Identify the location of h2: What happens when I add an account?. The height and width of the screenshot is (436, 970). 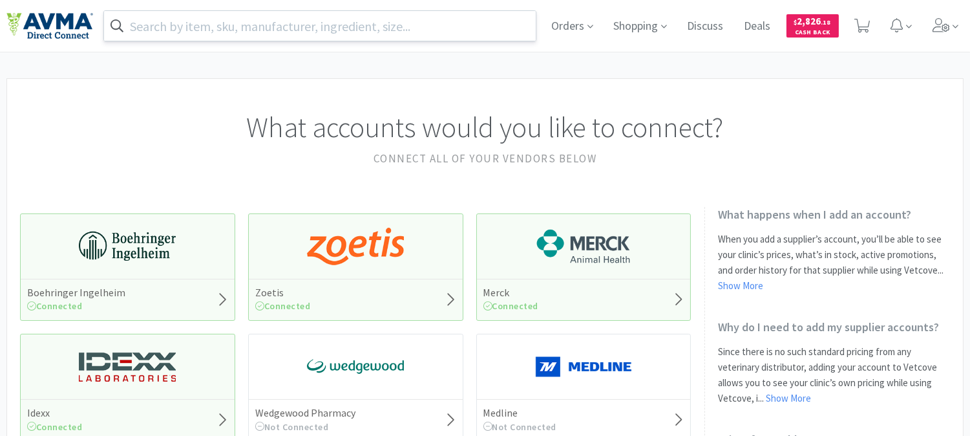
(834, 214).